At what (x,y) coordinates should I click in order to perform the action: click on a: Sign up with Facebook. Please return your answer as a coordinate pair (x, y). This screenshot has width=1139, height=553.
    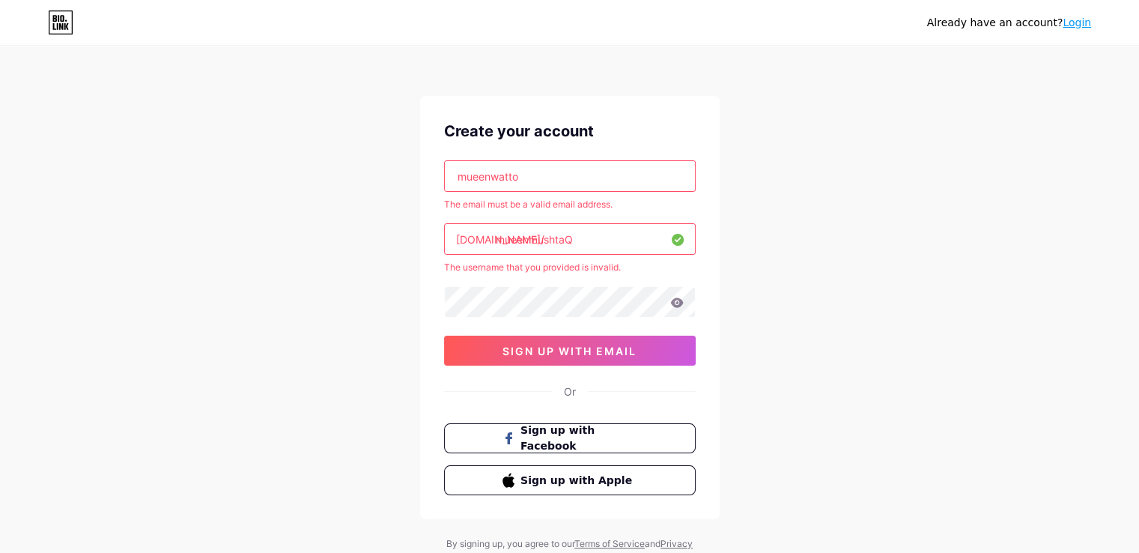
    Looking at the image, I should click on (570, 438).